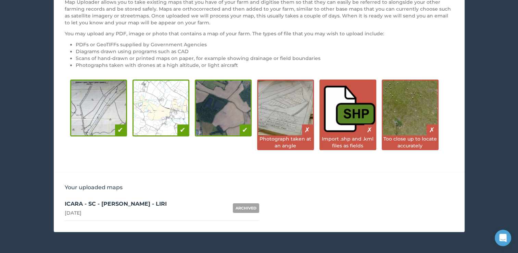 The width and height of the screenshot is (518, 253). What do you see at coordinates (286, 108) in the screenshot?
I see `img: Photos taken at an angle are bad` at bounding box center [286, 108].